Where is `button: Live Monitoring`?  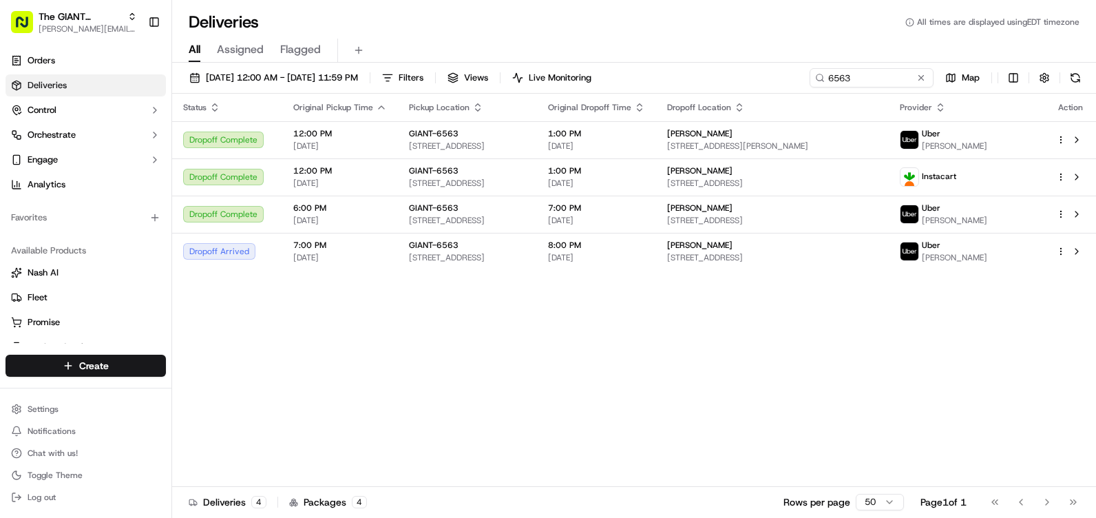
button: Live Monitoring is located at coordinates (551, 78).